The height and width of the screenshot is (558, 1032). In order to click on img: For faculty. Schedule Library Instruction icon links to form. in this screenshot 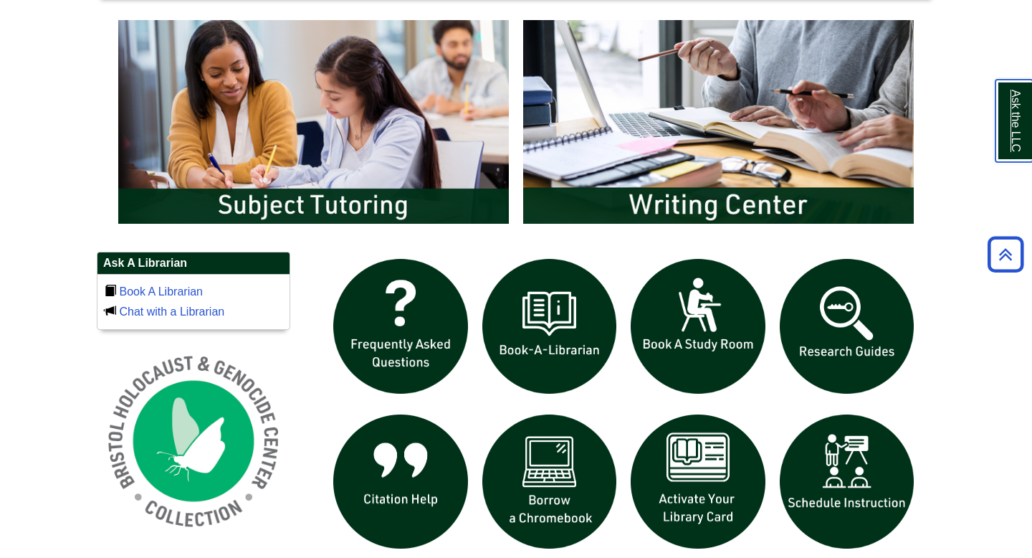, I will do `click(847, 482)`.